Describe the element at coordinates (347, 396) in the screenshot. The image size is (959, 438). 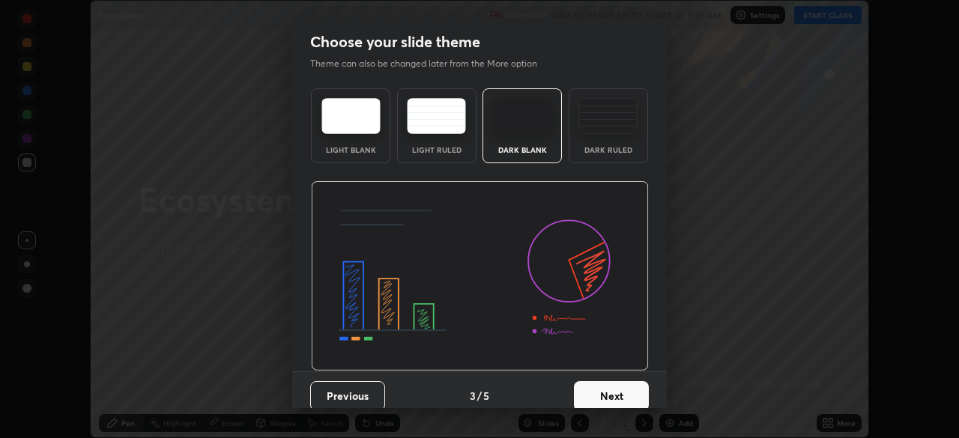
I see `button: Previous` at that location.